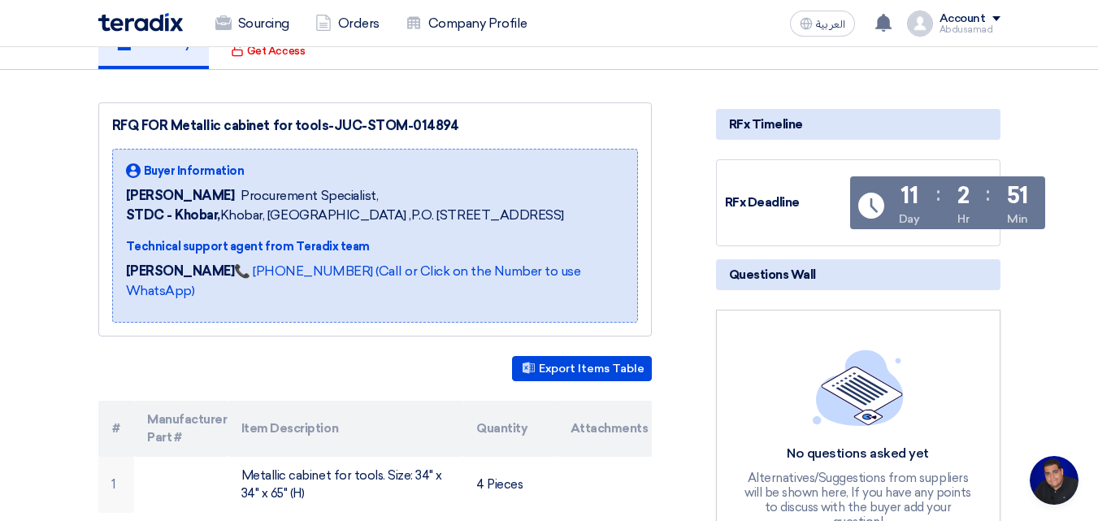 The width and height of the screenshot is (1098, 521). Describe the element at coordinates (822, 24) in the screenshot. I see `button: العربية` at that location.